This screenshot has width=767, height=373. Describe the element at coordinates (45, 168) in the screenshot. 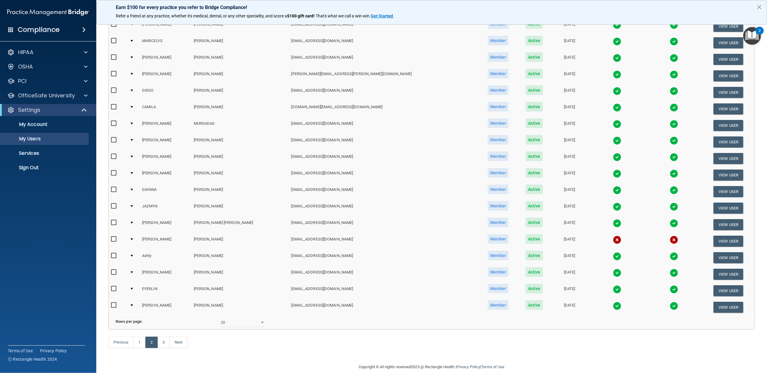

I see `p: Sign Out` at that location.